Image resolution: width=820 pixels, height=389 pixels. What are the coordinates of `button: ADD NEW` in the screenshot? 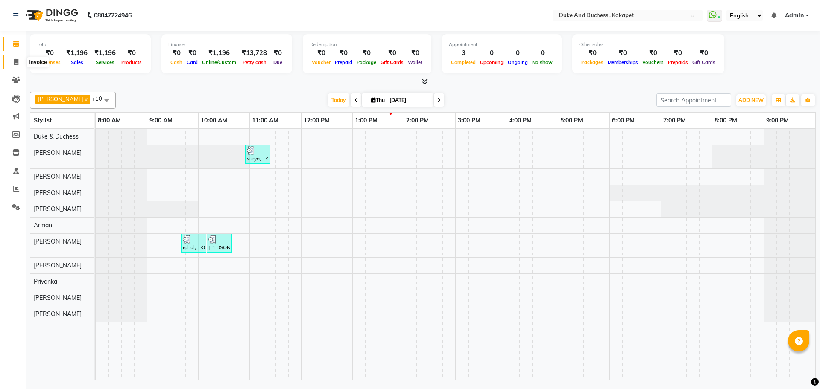 It's located at (751, 100).